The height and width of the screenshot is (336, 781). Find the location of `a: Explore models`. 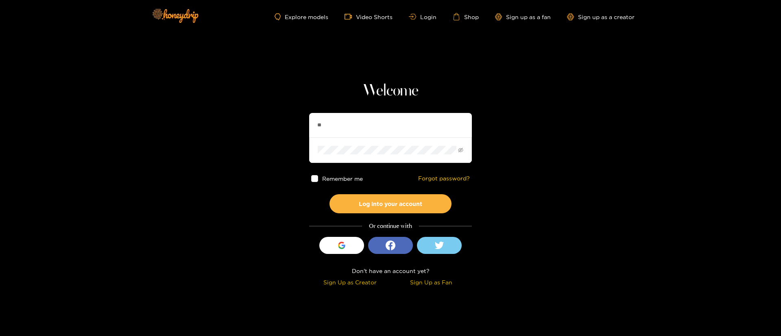

a: Explore models is located at coordinates (301, 17).